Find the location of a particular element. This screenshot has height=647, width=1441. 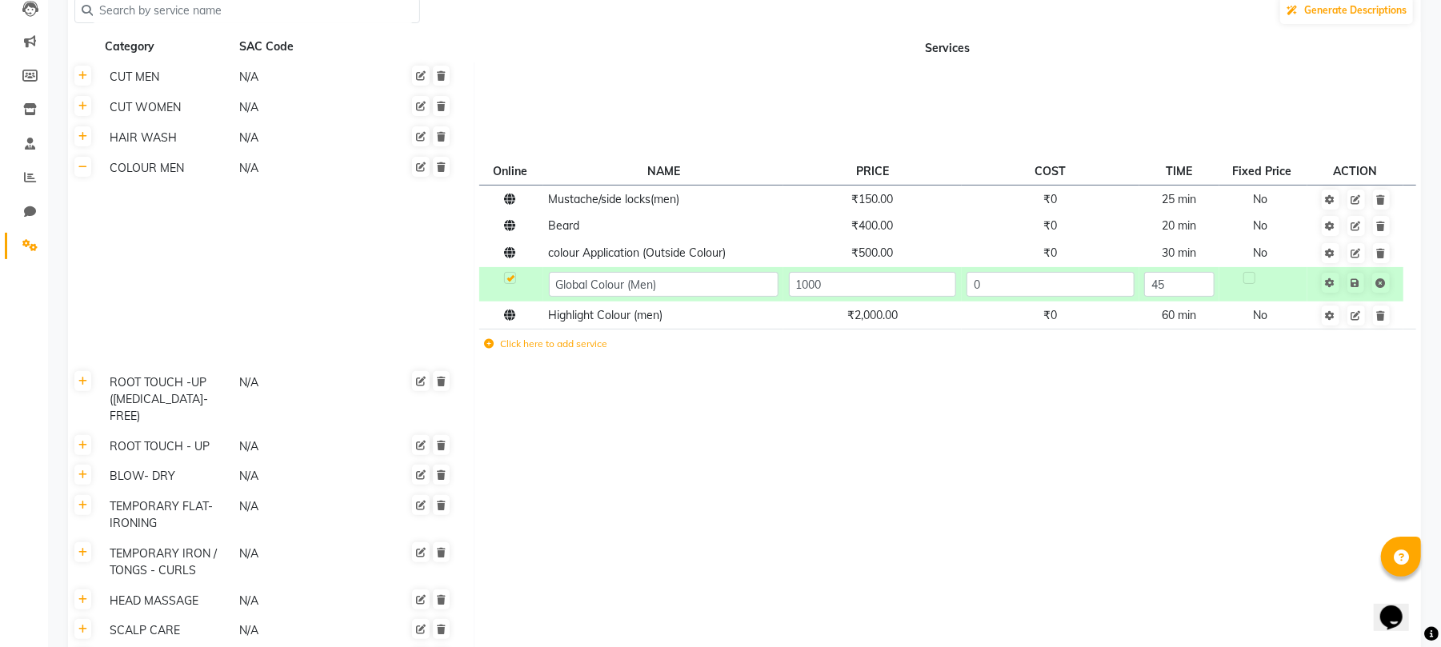

span: 25 min is located at coordinates (1178, 199).